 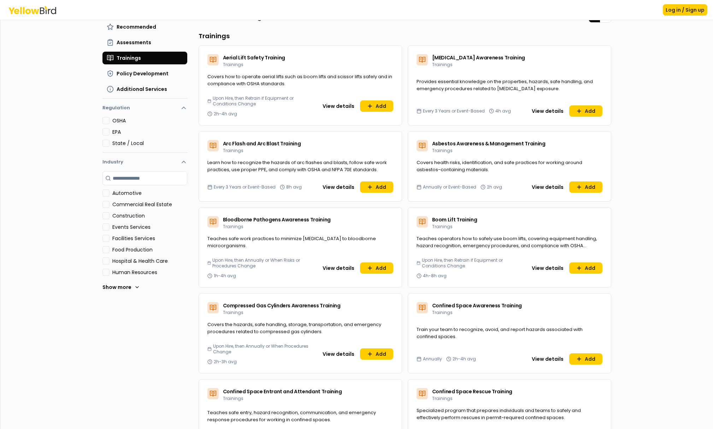 I want to click on button: Show more, so click(x=121, y=287).